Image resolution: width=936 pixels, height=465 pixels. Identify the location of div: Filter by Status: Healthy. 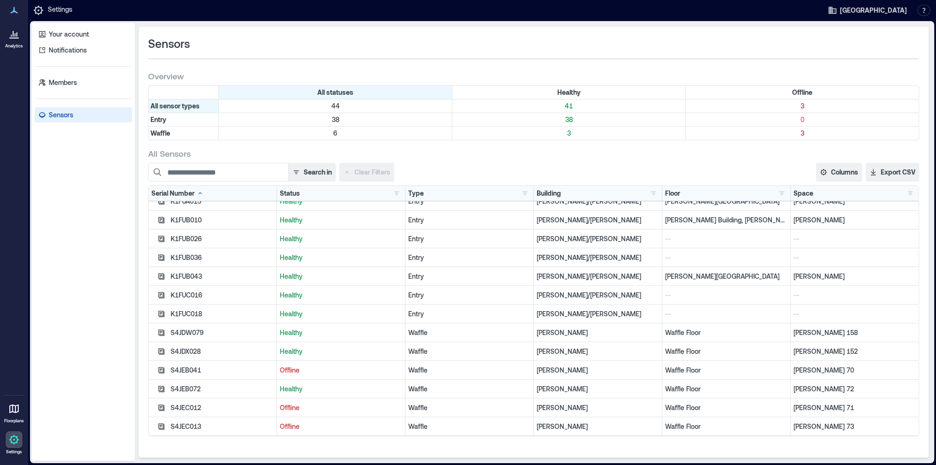
(569, 92).